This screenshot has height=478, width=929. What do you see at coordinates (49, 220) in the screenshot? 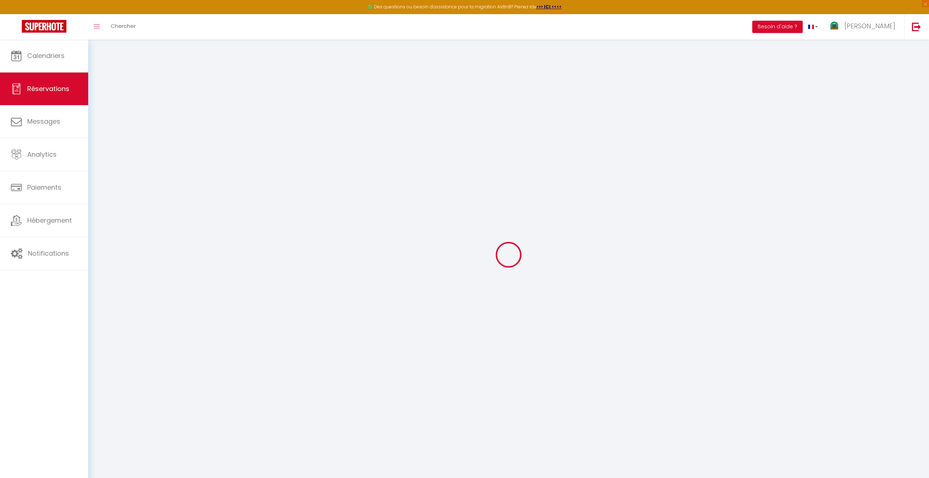
I see `span: Hébergement` at bounding box center [49, 220].